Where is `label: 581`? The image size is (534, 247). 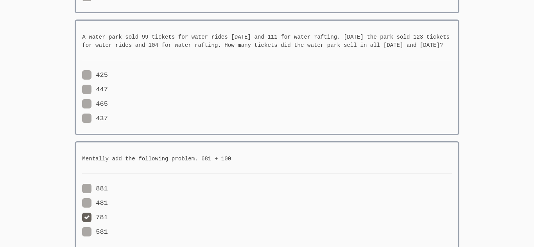 label: 581 is located at coordinates (95, 233).